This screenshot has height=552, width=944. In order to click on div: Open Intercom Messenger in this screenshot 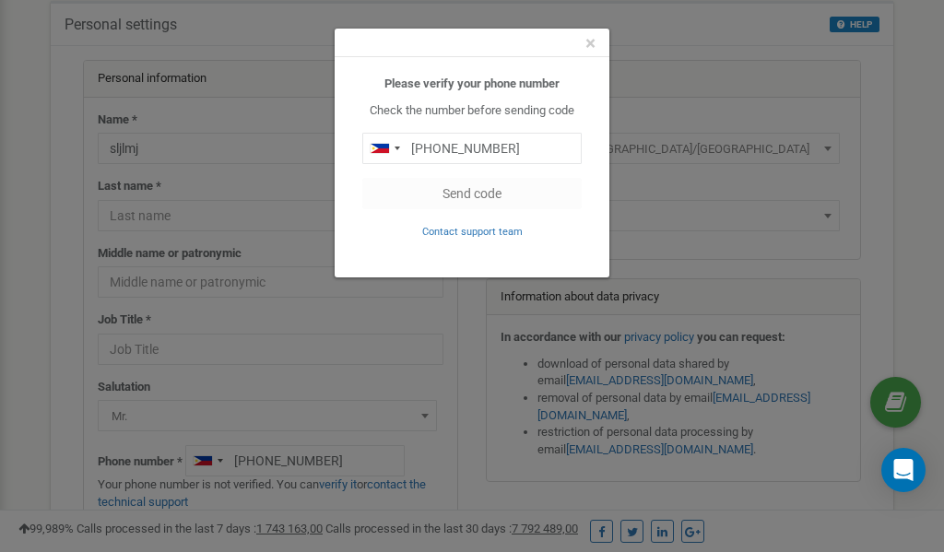, I will do `click(904, 470)`.